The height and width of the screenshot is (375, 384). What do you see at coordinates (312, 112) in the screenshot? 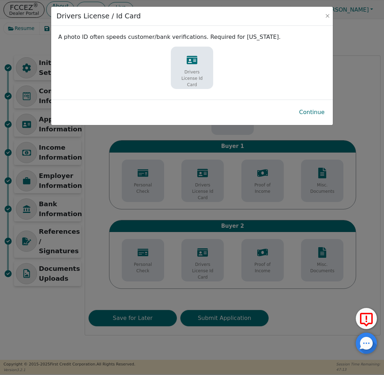
I see `button: Continue` at bounding box center [312, 112].